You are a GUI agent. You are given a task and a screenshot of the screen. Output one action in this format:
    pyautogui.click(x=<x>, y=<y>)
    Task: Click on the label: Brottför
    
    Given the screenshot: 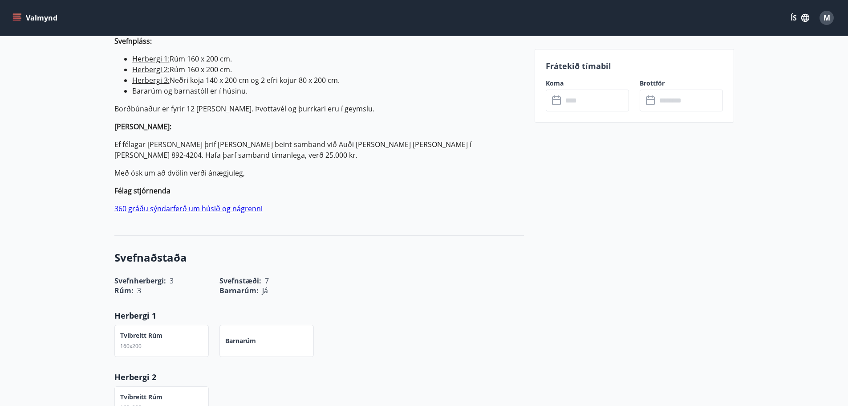 What is the action you would take?
    pyautogui.click(x=681, y=83)
    